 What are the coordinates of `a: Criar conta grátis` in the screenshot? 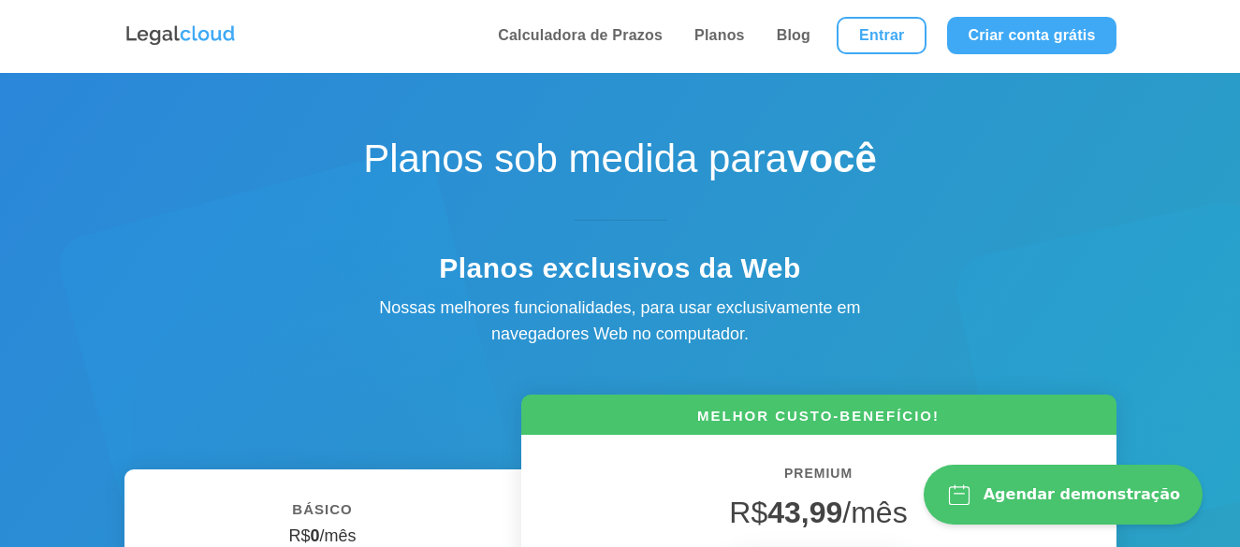 It's located at (1031, 36).